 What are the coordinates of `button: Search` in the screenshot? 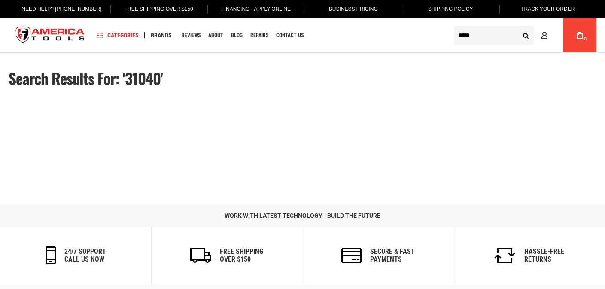 It's located at (525, 35).